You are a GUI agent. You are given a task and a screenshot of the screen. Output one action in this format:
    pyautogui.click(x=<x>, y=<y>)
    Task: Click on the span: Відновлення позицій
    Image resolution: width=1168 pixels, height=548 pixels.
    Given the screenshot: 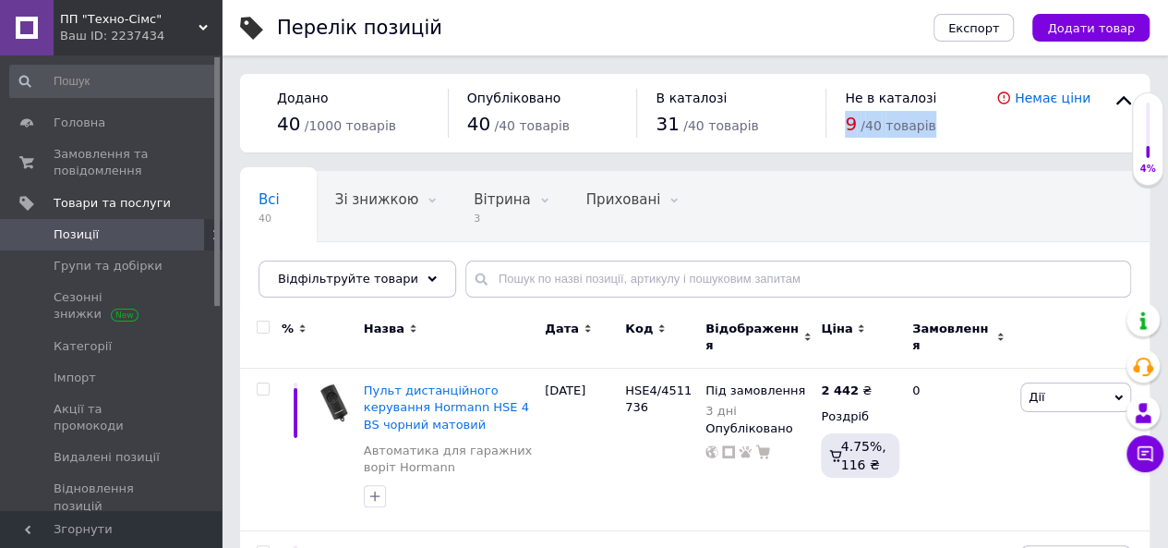 What is the action you would take?
    pyautogui.click(x=112, y=497)
    